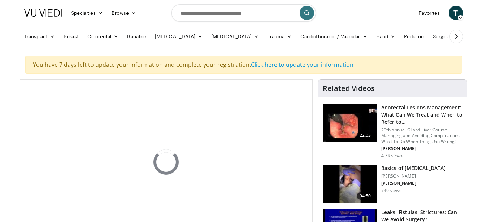 This screenshot has width=487, height=222. I want to click on img: e6ab280b-663a-4342-9ad4-26000ba77a8d.150x105_q85_crop-smart_upscale.jpg, so click(349, 184).